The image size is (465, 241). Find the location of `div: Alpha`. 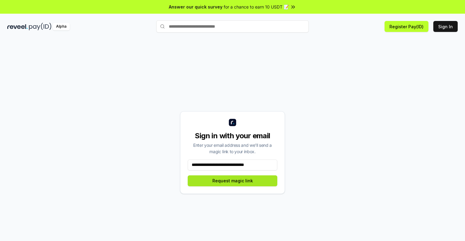

div: Alpha is located at coordinates (61, 26).